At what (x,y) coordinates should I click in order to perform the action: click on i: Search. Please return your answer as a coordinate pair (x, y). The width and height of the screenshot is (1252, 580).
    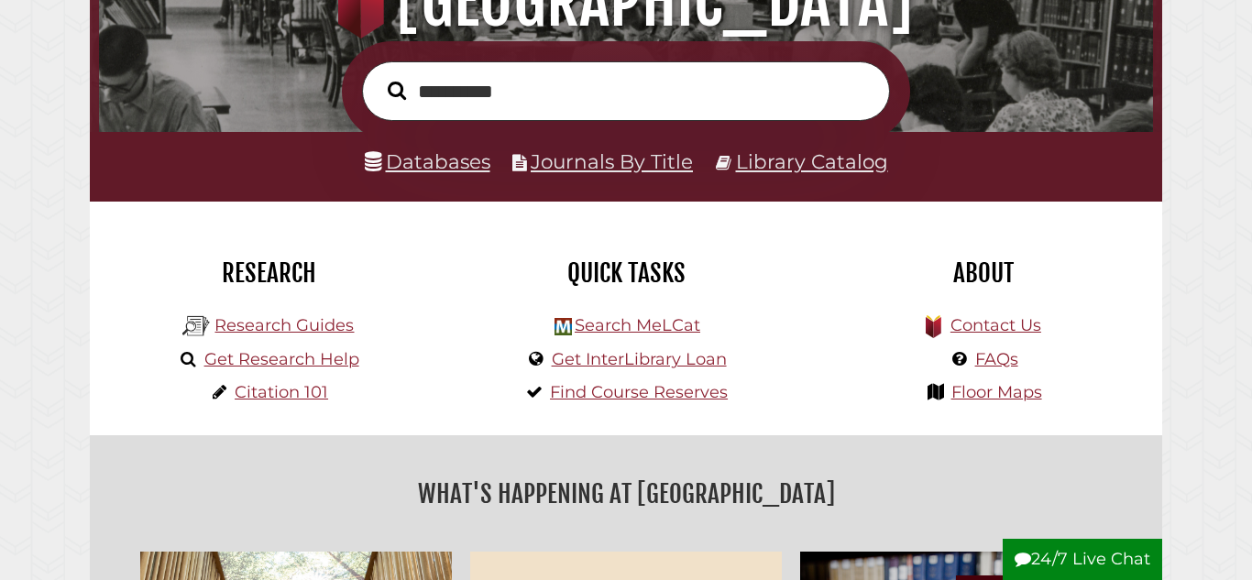
    Looking at the image, I should click on (397, 91).